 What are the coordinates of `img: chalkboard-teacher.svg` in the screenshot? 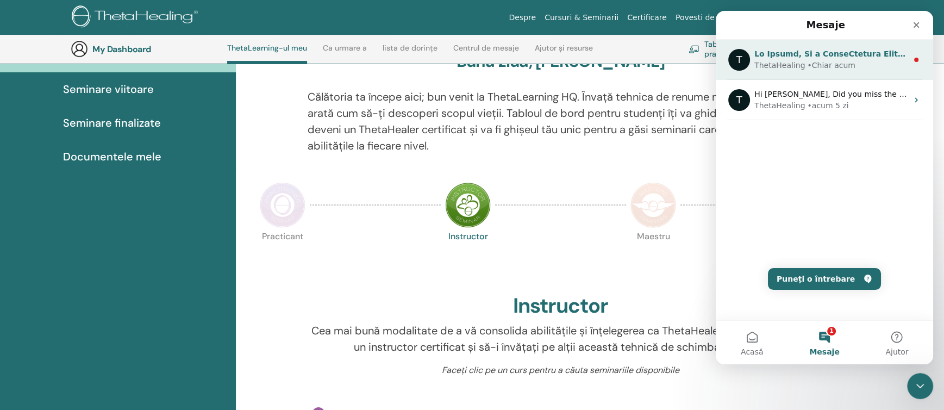 It's located at (694, 49).